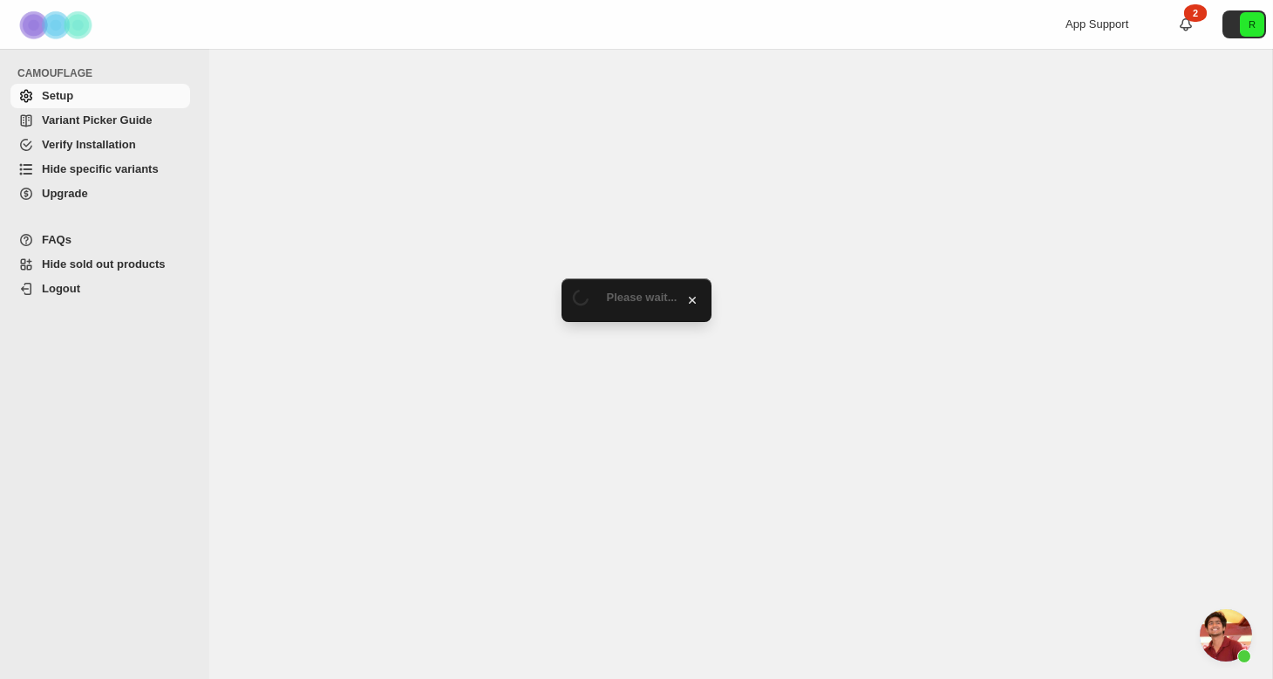 The image size is (1273, 679). What do you see at coordinates (1252, 24) in the screenshot?
I see `text: R` at bounding box center [1252, 24].